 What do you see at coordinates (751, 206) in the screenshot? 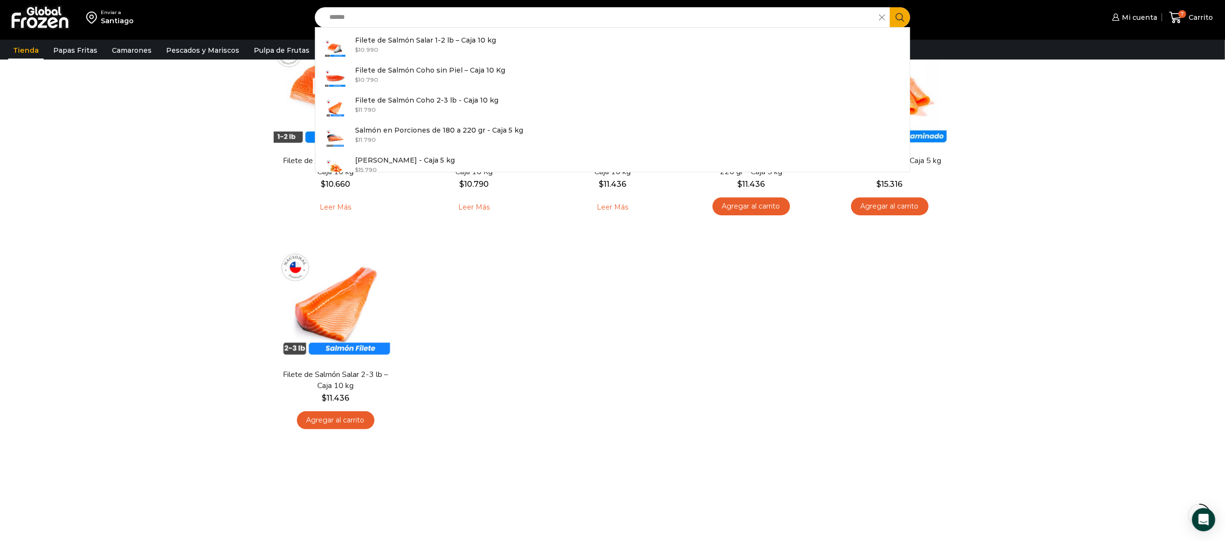
I see `a: Agregar al carrito: “Salmón en Porciones de 180 a 220 gr - Caja 5 kg”` at bounding box center [751, 206].